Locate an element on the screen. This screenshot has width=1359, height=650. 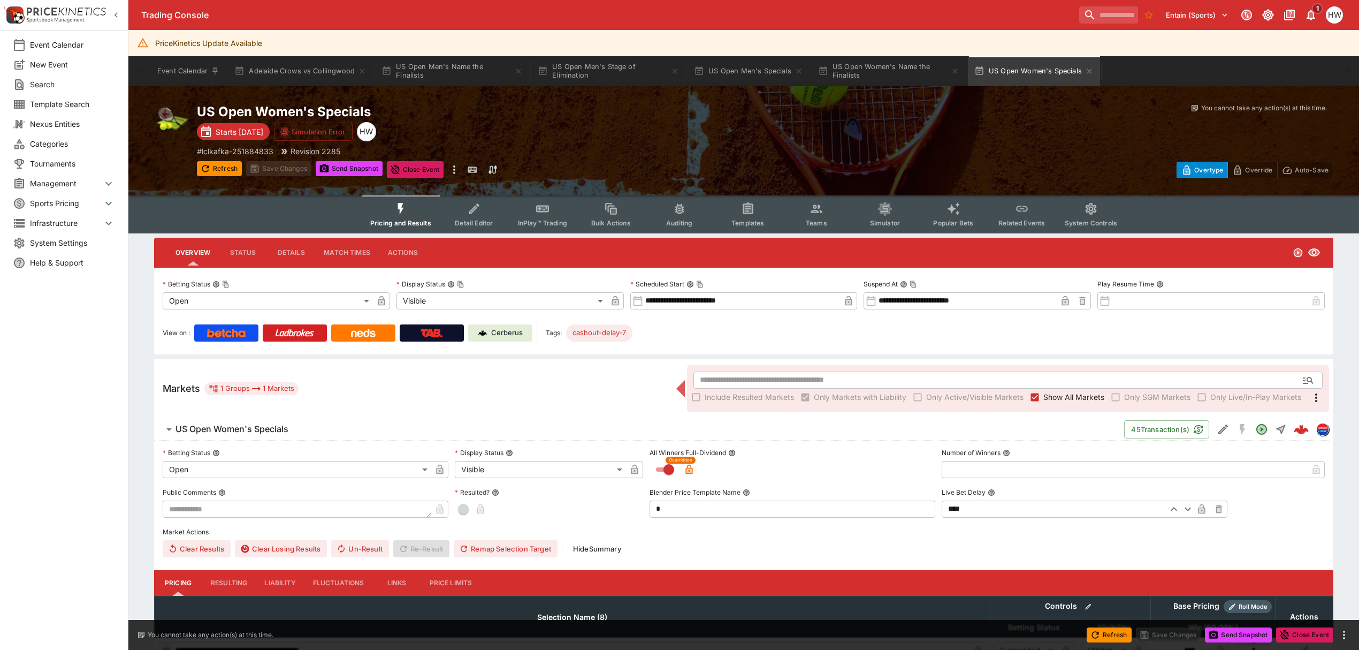
label: Tags: is located at coordinates (554, 333).